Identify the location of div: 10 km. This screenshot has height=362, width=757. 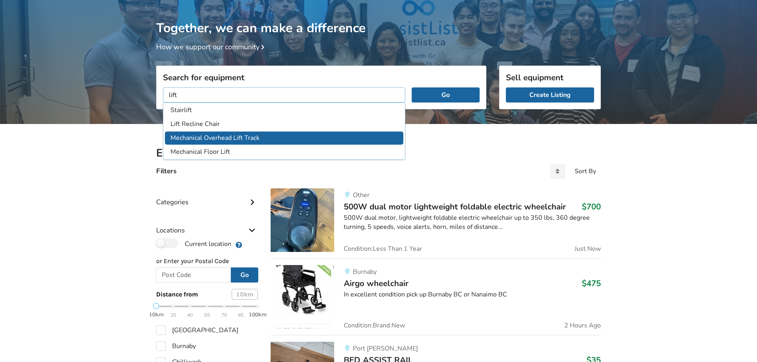
(245, 294).